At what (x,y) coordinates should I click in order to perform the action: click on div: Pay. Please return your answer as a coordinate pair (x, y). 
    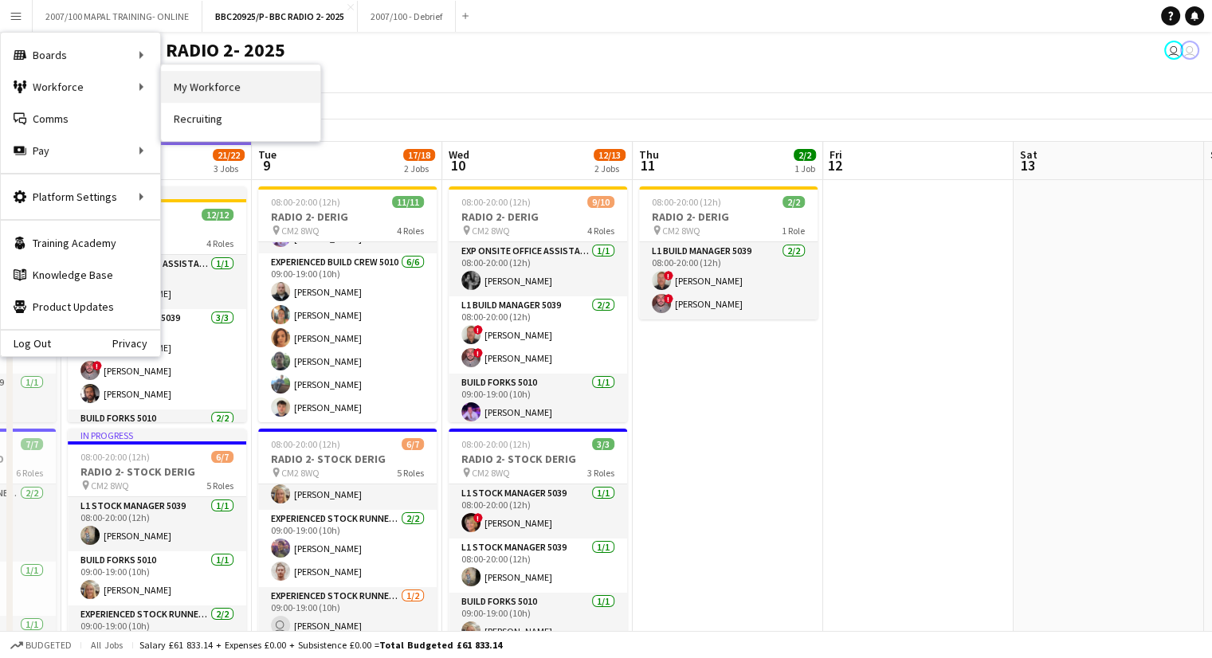
    Looking at the image, I should click on (80, 151).